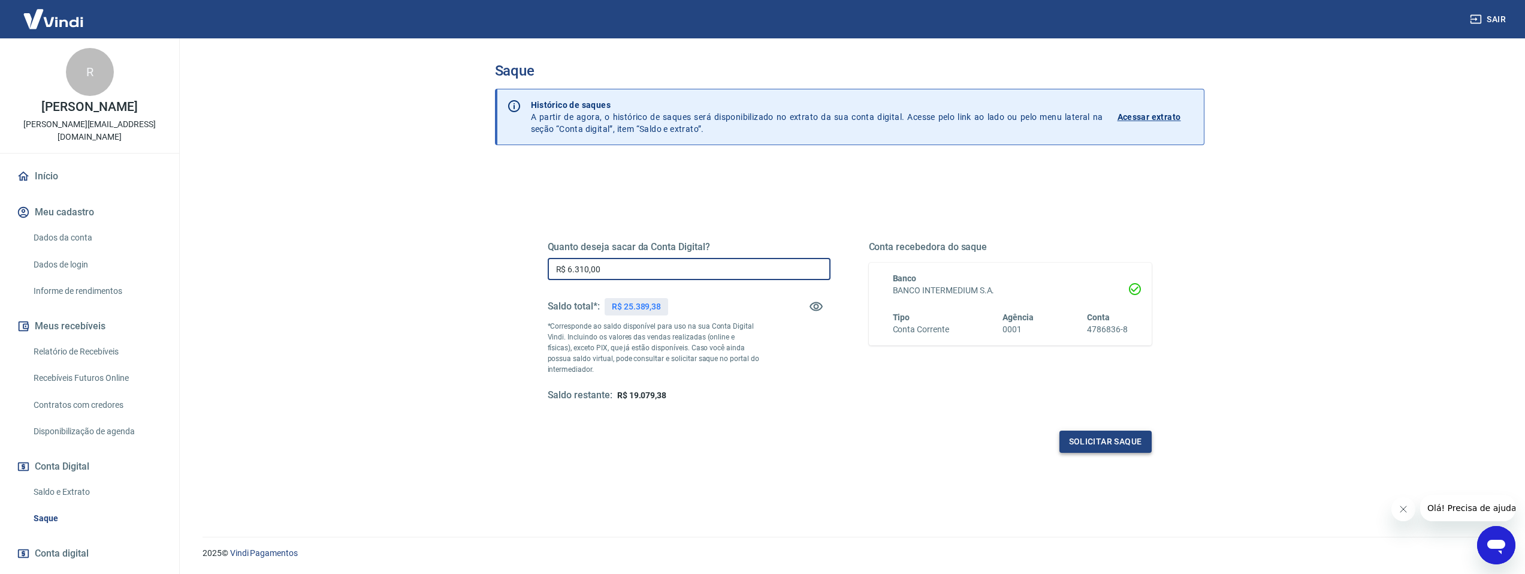 This screenshot has height=574, width=1525. I want to click on p: Acessar extrato, so click(1149, 117).